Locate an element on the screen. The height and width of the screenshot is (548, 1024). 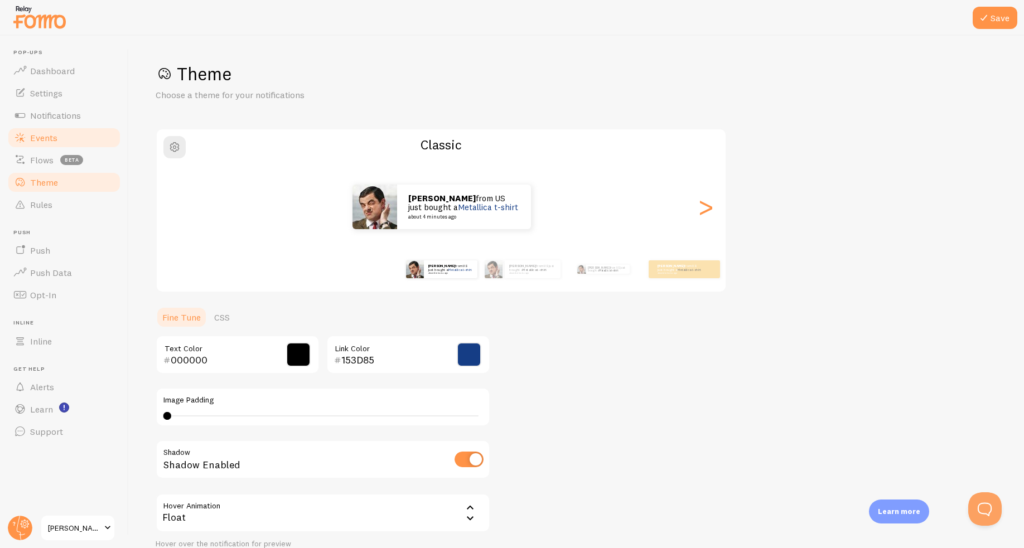
span: beta is located at coordinates (71, 160).